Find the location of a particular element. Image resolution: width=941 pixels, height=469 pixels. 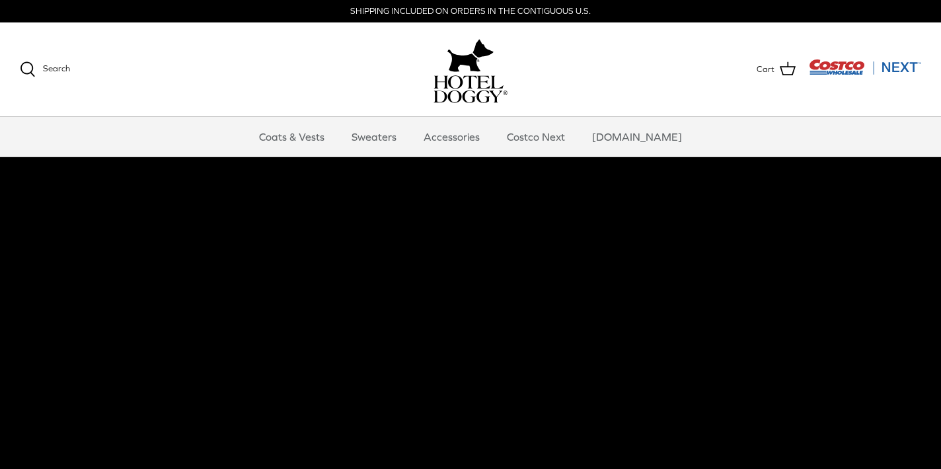

a: Costco Next is located at coordinates (536, 137).